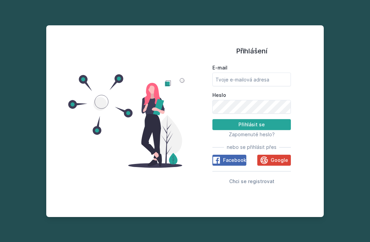 The image size is (370, 242). Describe the element at coordinates (252, 181) in the screenshot. I see `span: Chci se registrovat` at that location.